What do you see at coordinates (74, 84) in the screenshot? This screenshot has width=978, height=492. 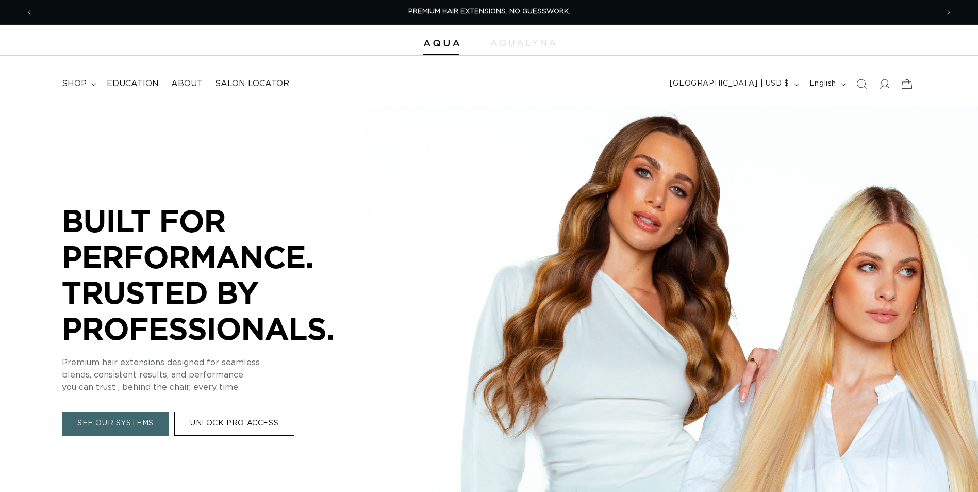 I see `span: shop` at bounding box center [74, 84].